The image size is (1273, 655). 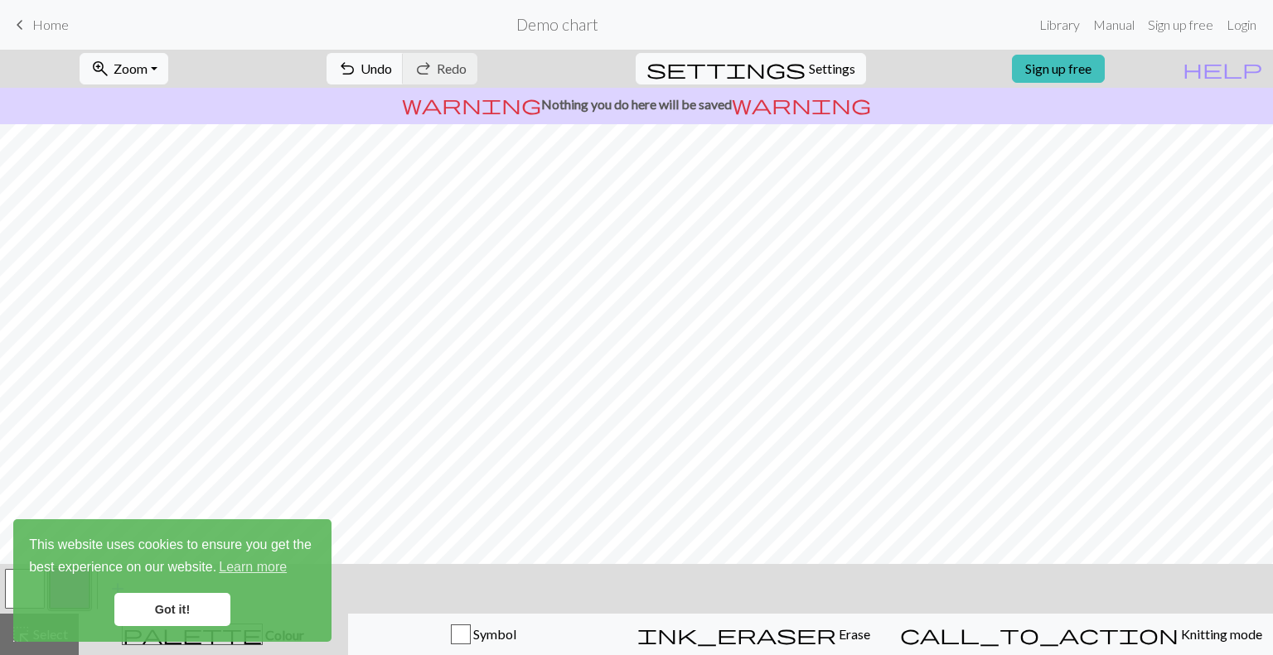 I want to click on h2: Demo chart, so click(x=557, y=24).